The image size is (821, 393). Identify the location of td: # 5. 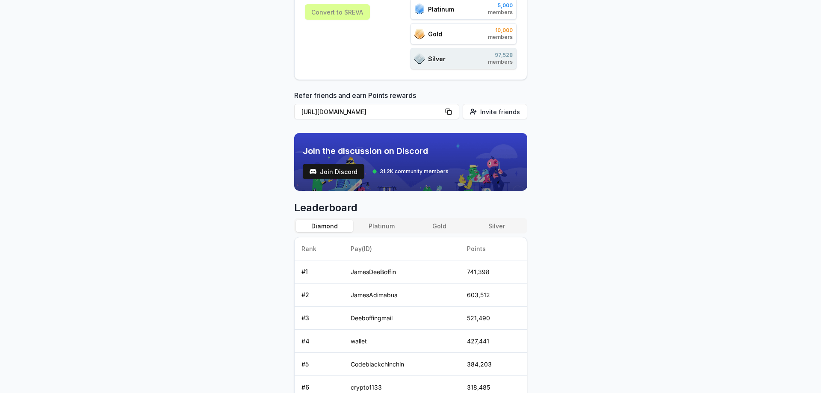
(319, 364).